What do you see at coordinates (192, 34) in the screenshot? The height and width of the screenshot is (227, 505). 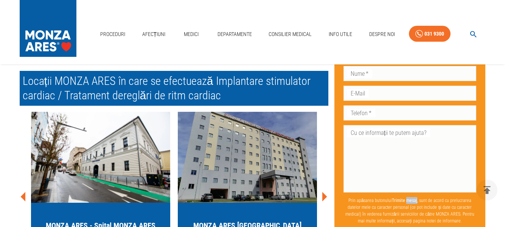 I see `a: Medici` at bounding box center [192, 34].